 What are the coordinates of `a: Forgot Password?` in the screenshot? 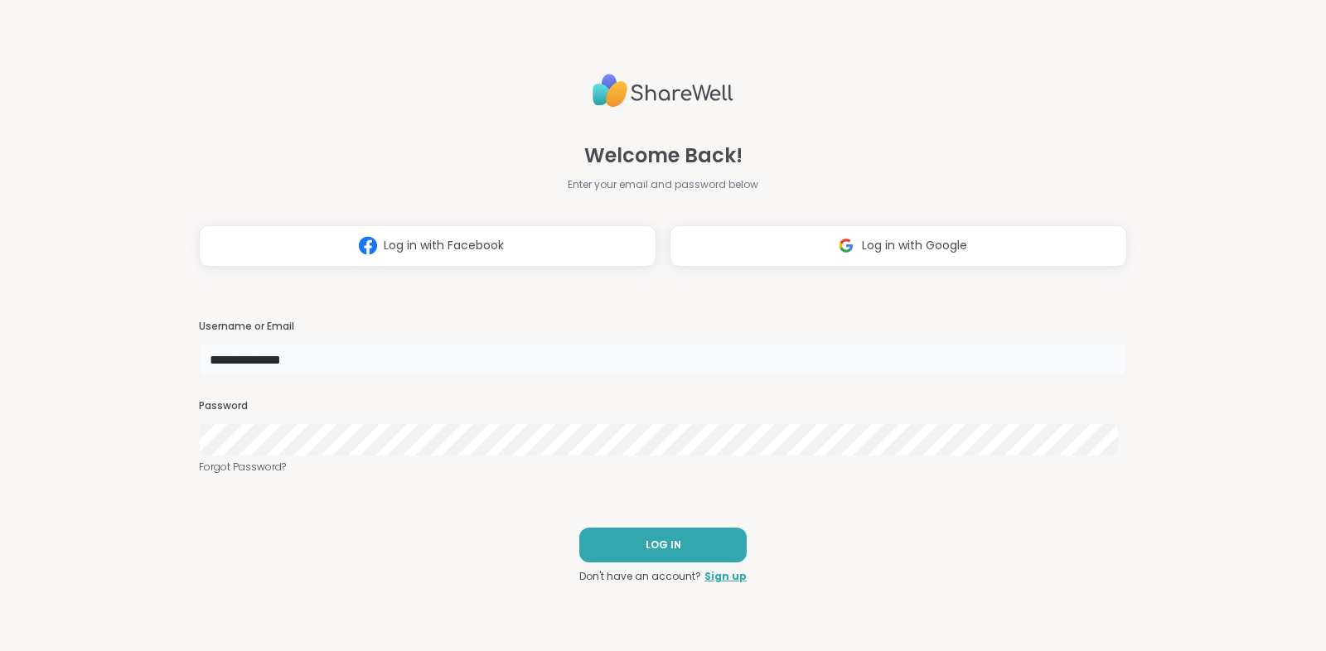 It's located at (663, 467).